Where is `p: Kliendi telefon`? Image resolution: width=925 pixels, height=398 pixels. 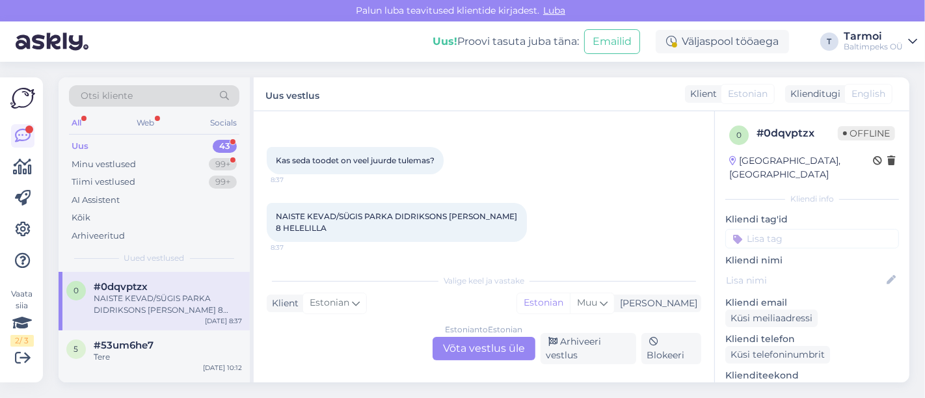
p: Kliendi telefon is located at coordinates (812, 339).